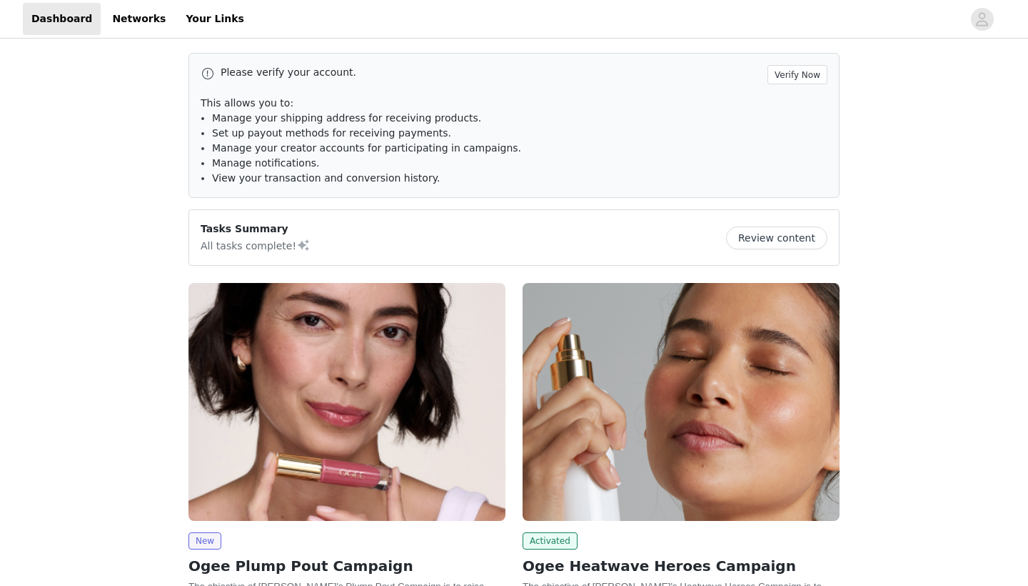 The height and width of the screenshot is (586, 1028). What do you see at coordinates (331, 133) in the screenshot?
I see `span: Set up payout methods for receiving payments.` at bounding box center [331, 133].